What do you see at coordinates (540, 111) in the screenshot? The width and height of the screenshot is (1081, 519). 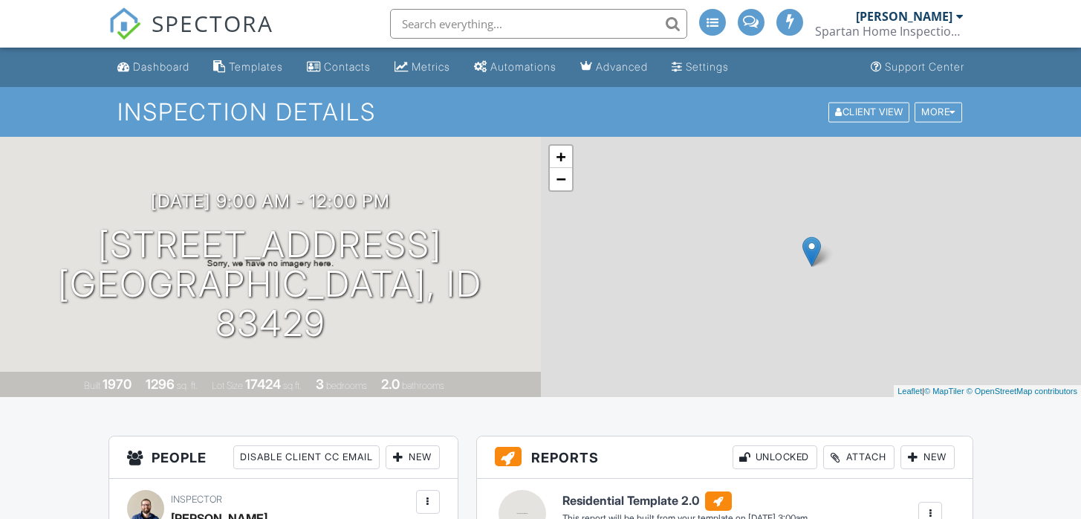 I see `h1: Inspection Details` at bounding box center [540, 111].